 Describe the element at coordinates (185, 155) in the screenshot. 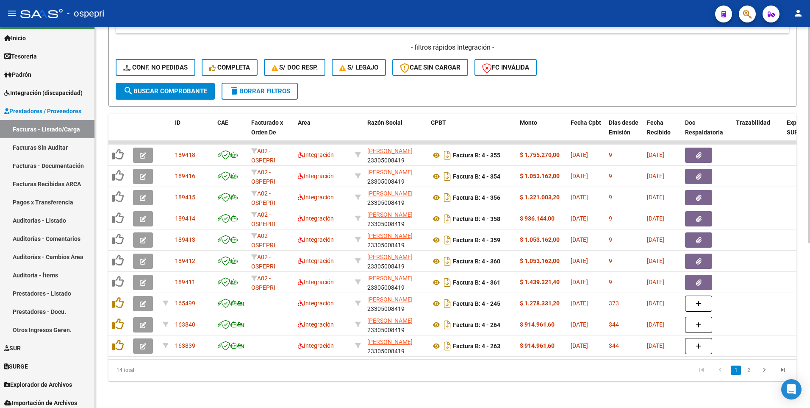

I see `span: 189418` at that location.